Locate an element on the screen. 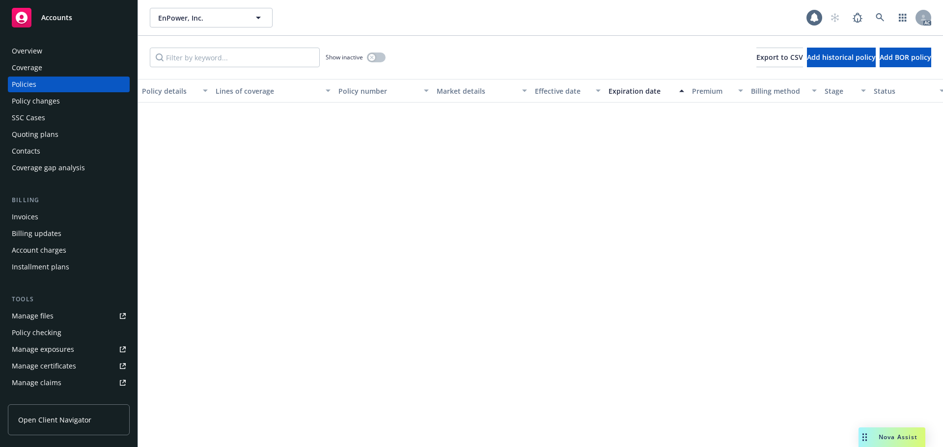  div: Status is located at coordinates (904, 91).